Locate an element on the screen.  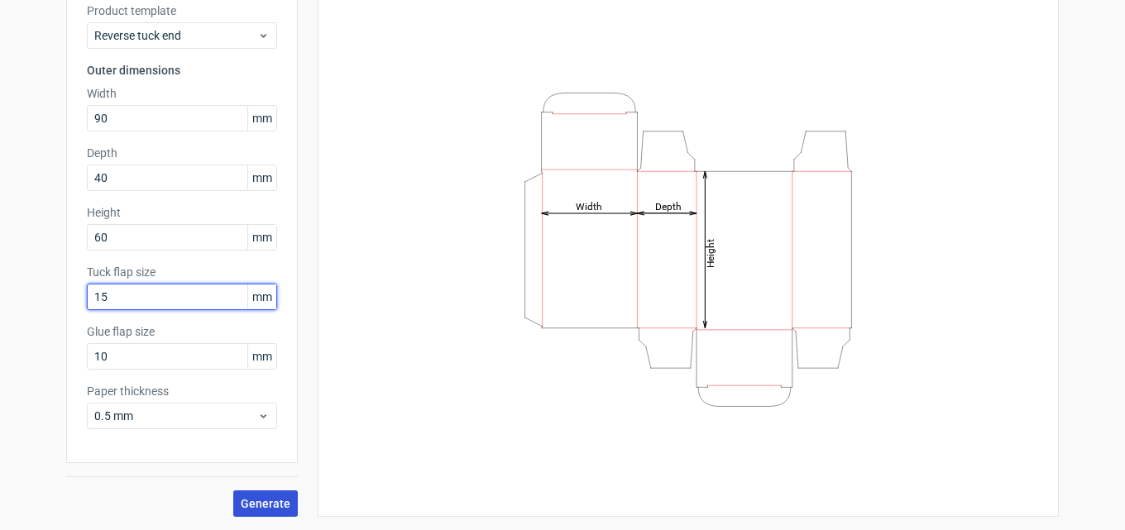
h3: Outer dimensions is located at coordinates (182, 70).